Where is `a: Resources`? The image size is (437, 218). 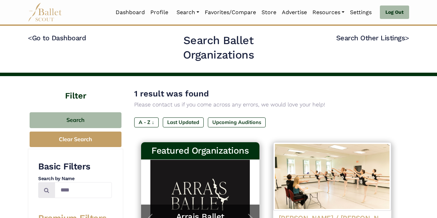
a: Resources is located at coordinates (328, 12).